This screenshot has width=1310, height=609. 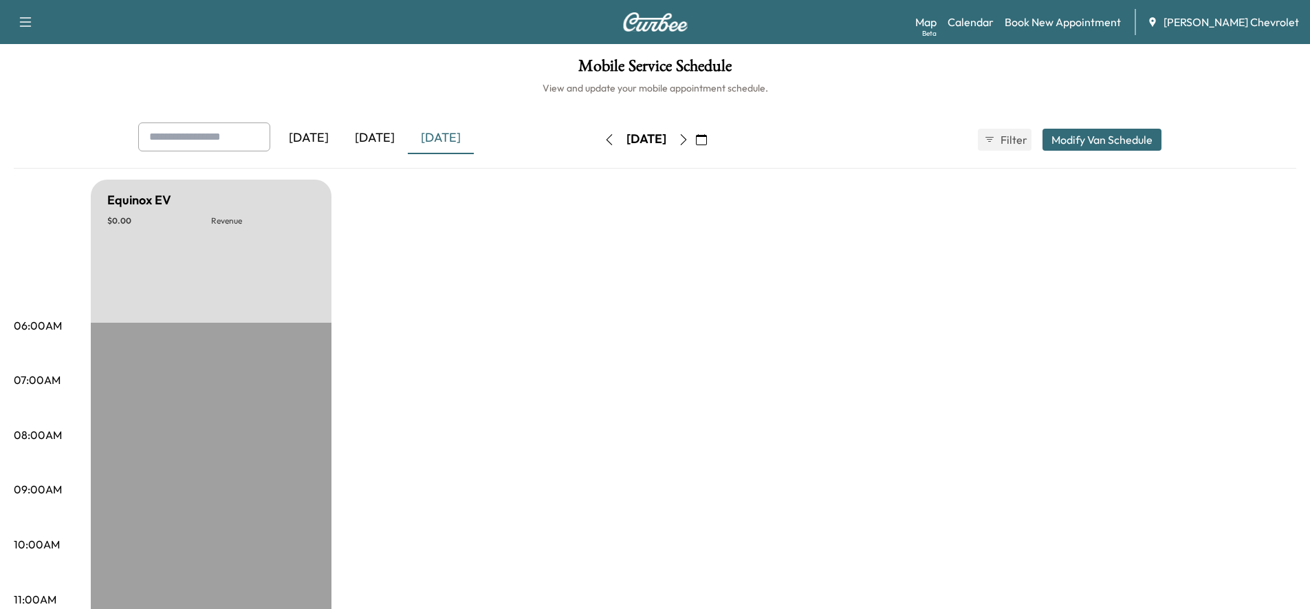 What do you see at coordinates (929, 33) in the screenshot?
I see `div: Beta` at bounding box center [929, 33].